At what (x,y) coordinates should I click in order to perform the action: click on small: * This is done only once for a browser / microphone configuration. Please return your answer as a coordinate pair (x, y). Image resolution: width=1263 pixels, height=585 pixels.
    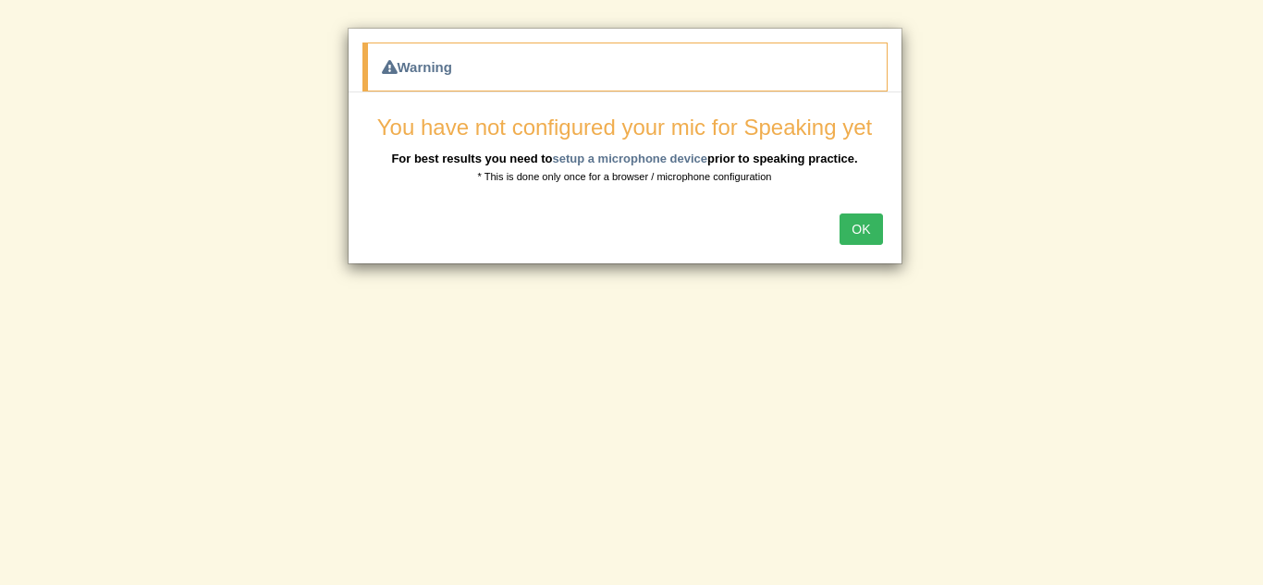
    Looking at the image, I should click on (625, 177).